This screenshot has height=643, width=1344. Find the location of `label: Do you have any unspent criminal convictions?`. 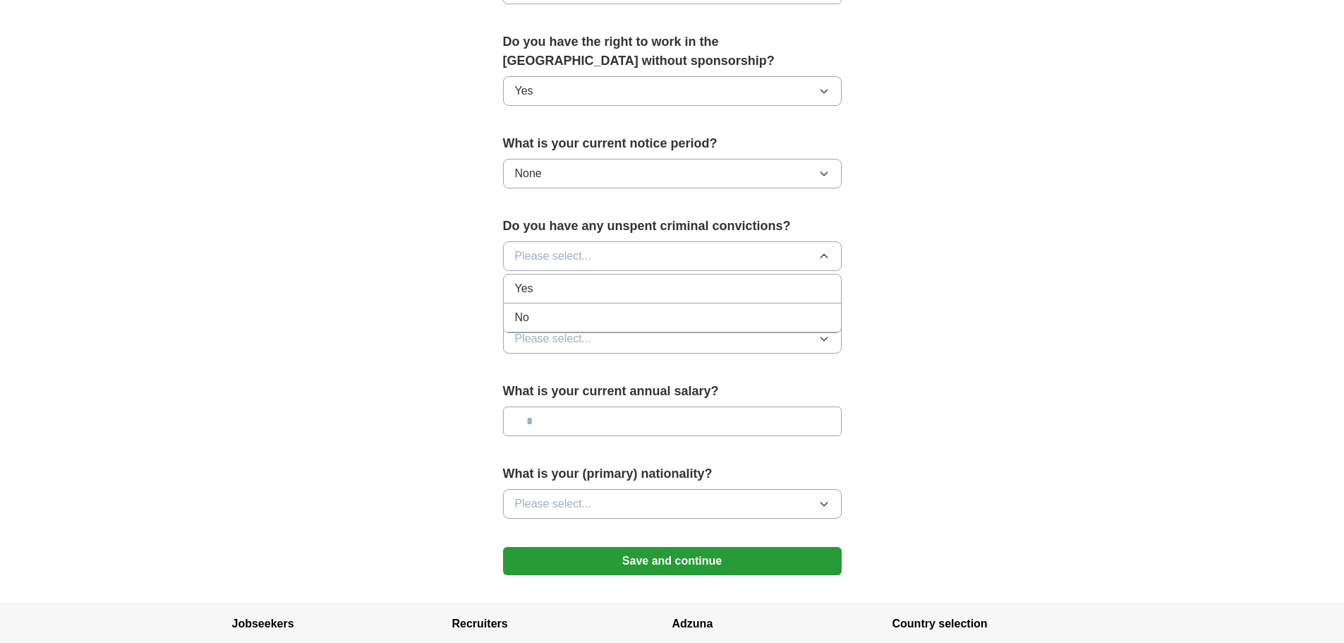

label: Do you have any unspent criminal convictions? is located at coordinates (673, 226).